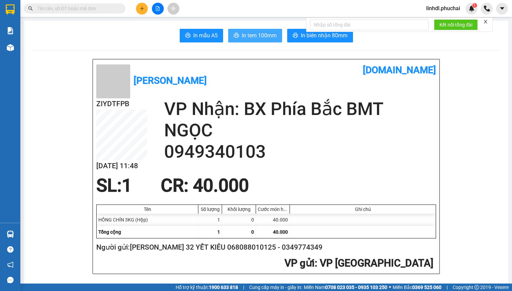 The height and width of the screenshot is (291, 512). Describe the element at coordinates (207, 287) in the screenshot. I see `span: Hỗ trợ kỹ thuật:` at that location.